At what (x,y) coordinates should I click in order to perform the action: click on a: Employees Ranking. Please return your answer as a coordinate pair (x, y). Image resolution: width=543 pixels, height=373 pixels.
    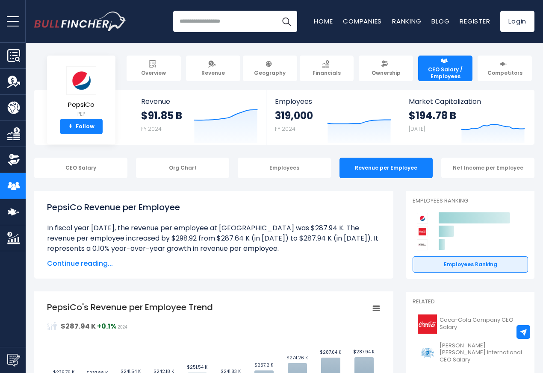
    Looking at the image, I should click on (470, 265).